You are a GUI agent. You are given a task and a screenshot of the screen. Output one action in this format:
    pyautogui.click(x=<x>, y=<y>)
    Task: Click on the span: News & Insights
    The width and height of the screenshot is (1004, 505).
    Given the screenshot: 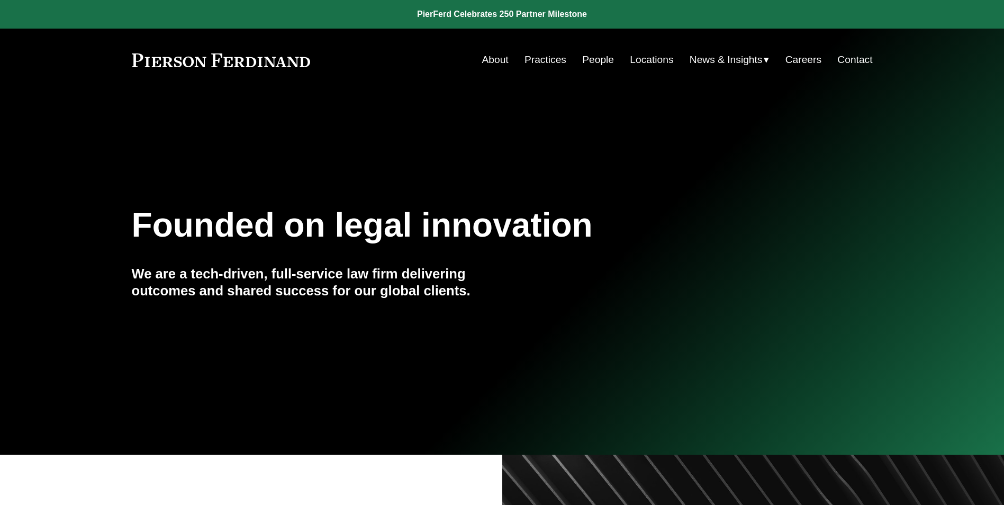 What is the action you would take?
    pyautogui.click(x=726, y=60)
    